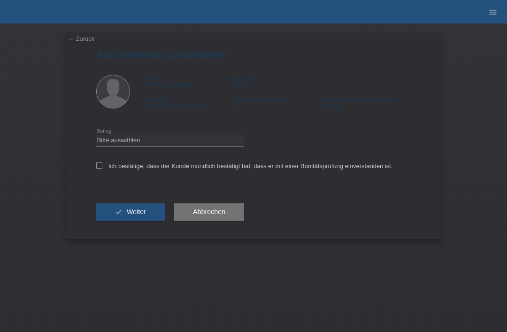 The height and width of the screenshot is (332, 507). What do you see at coordinates (244, 166) in the screenshot?
I see `label: Ich bestätige, dass der Kunde mündlich bestätigt hat, dass er mit einer Bonitätsprüfung einversta...` at bounding box center [244, 166].